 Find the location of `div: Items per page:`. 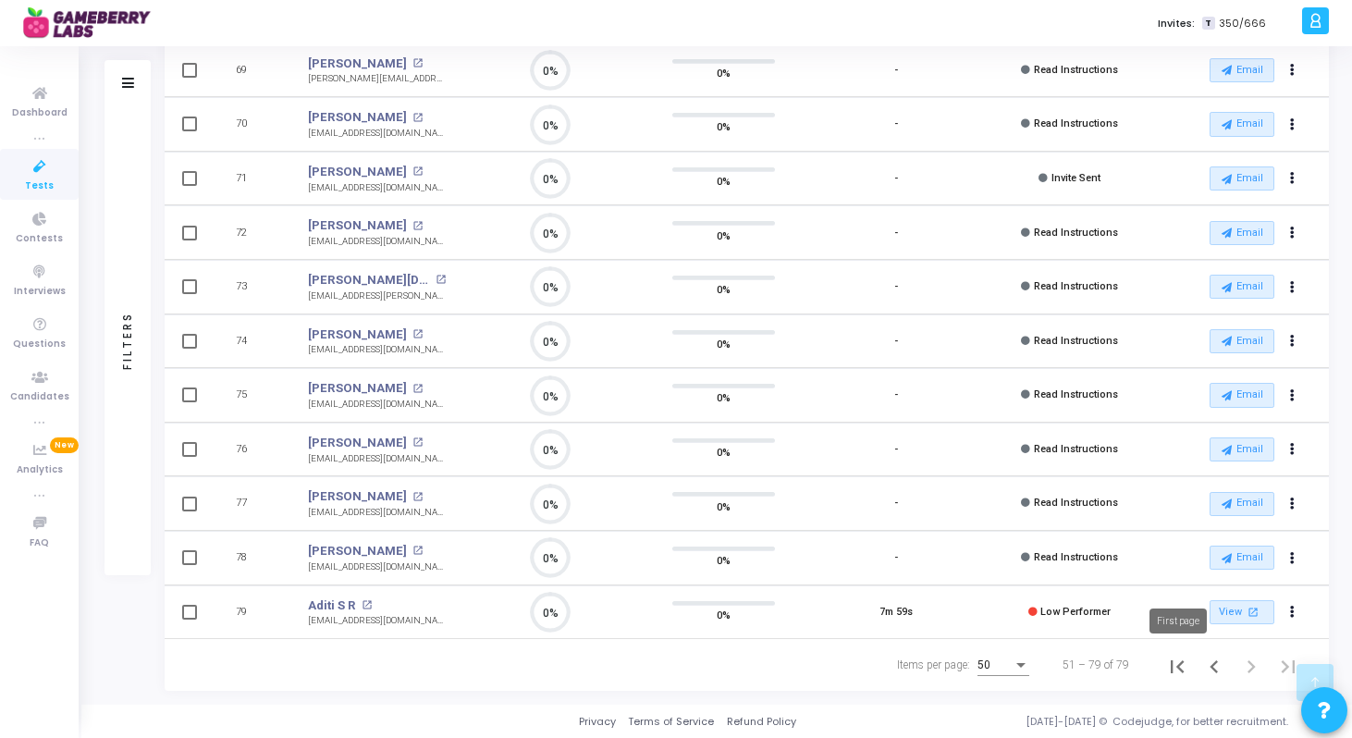

div: Items per page: is located at coordinates (933, 665).